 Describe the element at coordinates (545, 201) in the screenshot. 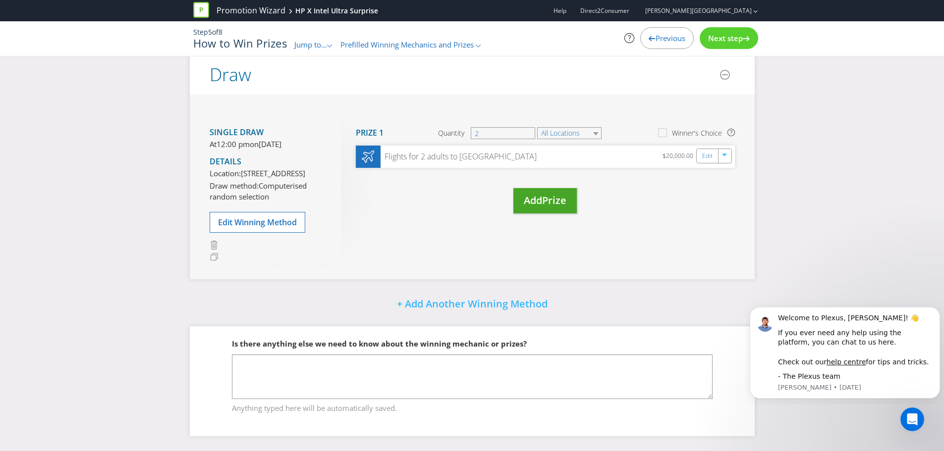

I see `button: AddPrize` at that location.